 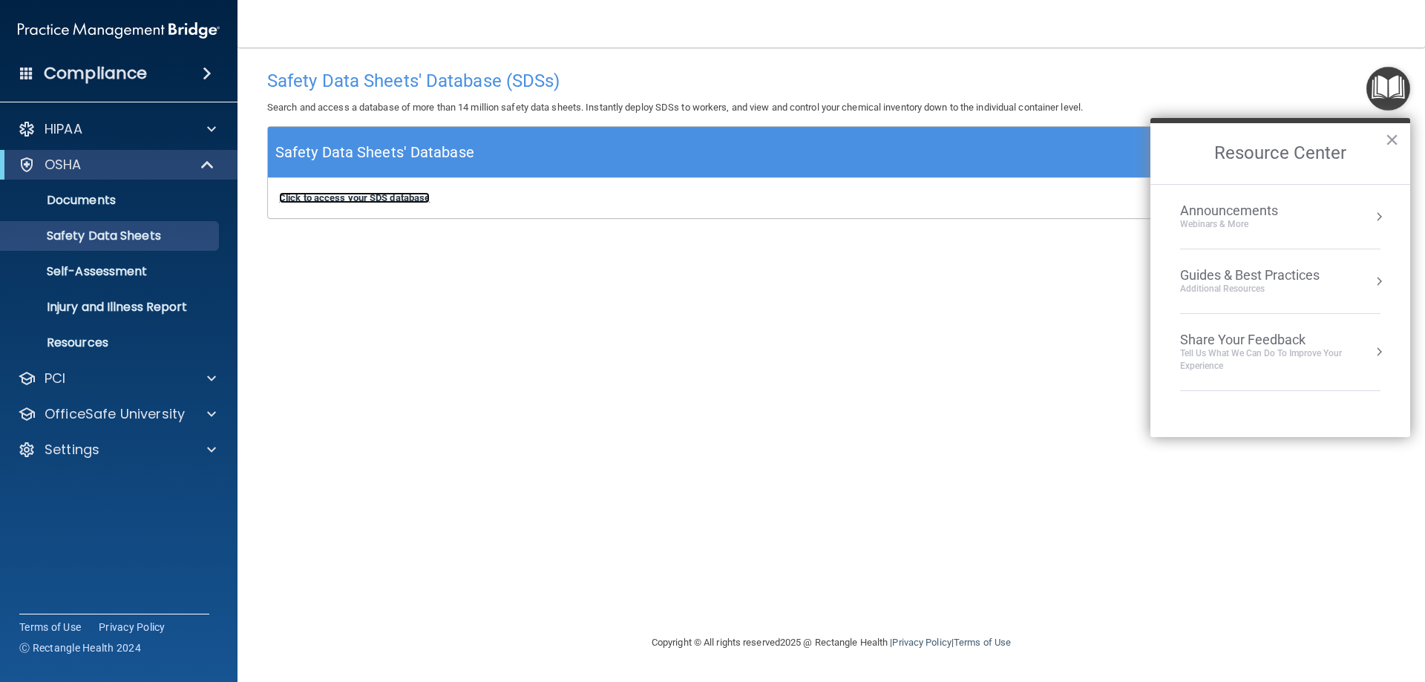 What do you see at coordinates (111, 343) in the screenshot?
I see `p: Resources` at bounding box center [111, 343].